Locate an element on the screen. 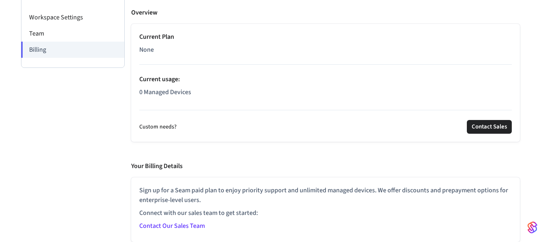 The width and height of the screenshot is (547, 242). p: 0 Managed Devices is located at coordinates (325, 92).